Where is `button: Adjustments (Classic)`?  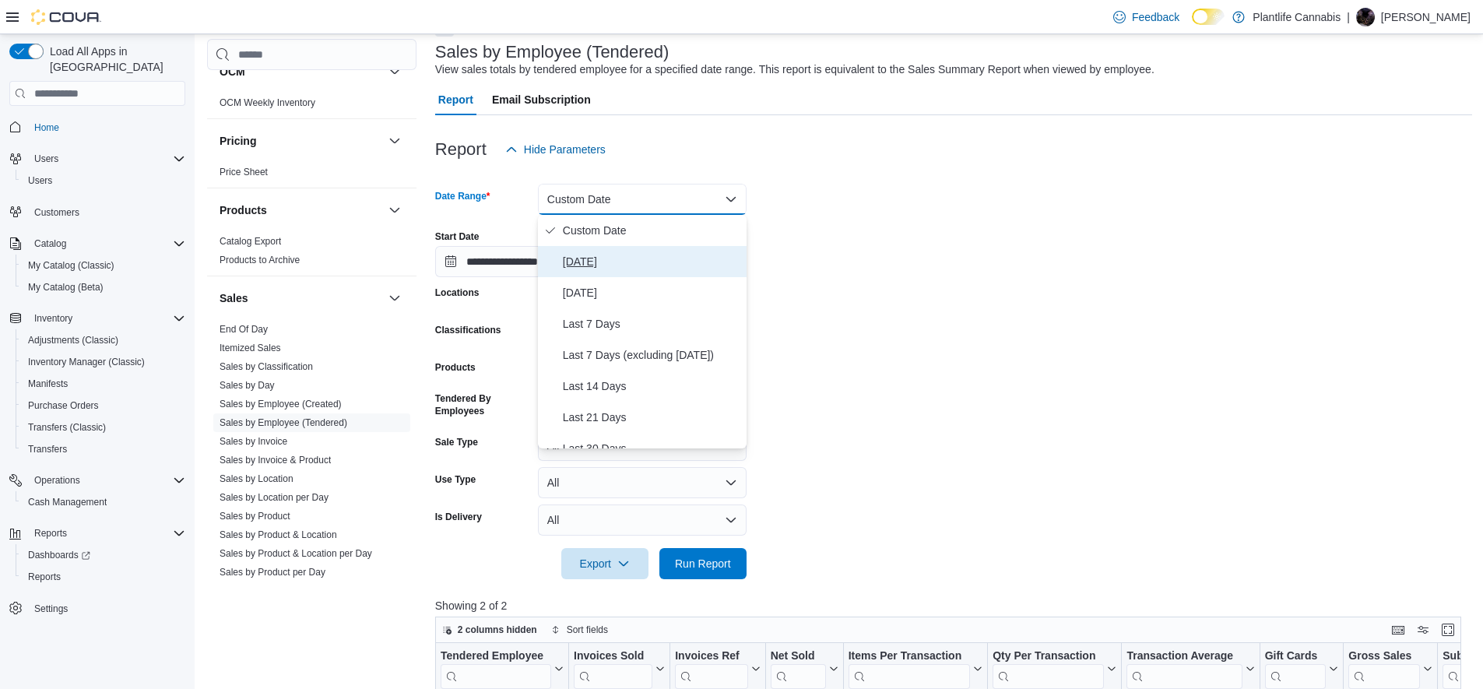 button: Adjustments (Classic) is located at coordinates (104, 340).